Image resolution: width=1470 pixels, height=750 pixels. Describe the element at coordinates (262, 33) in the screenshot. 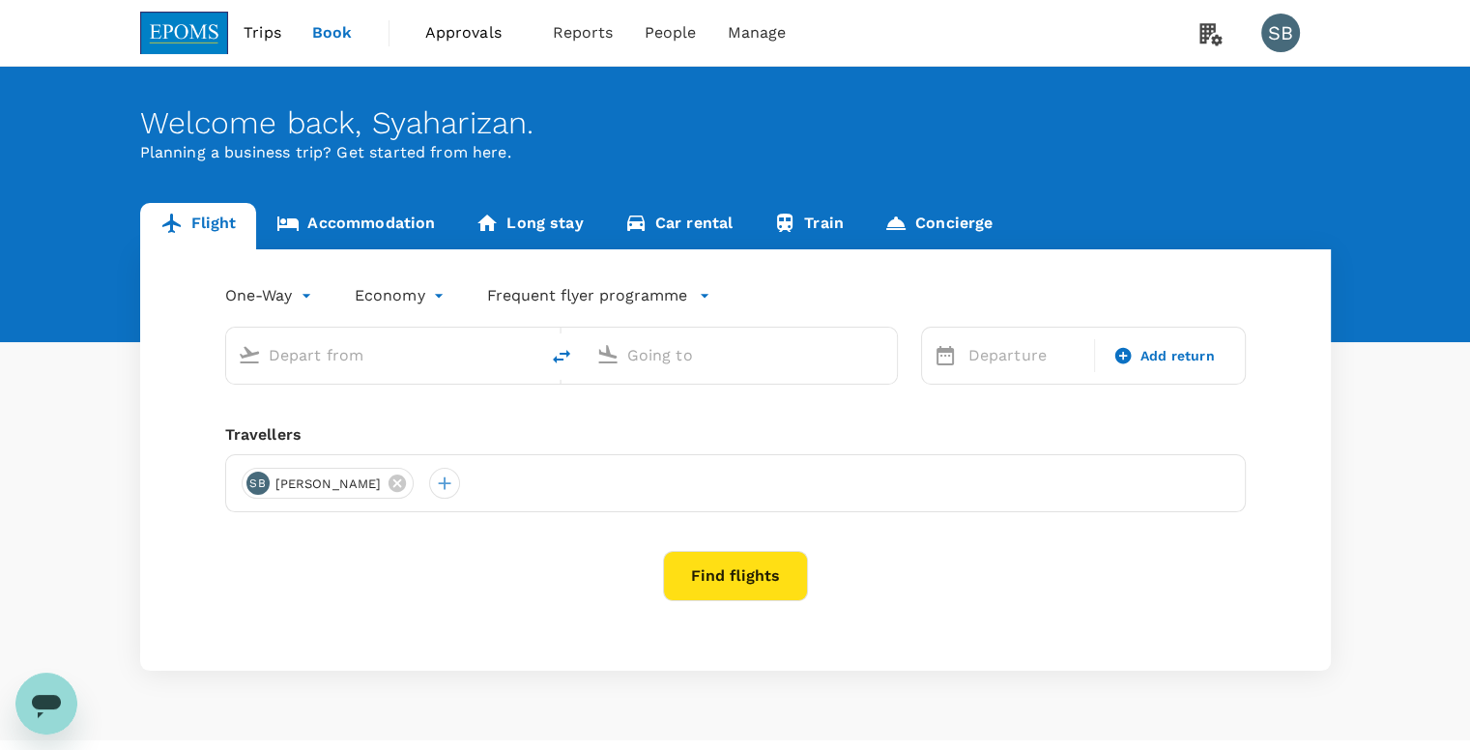

I see `span: Trips` at that location.